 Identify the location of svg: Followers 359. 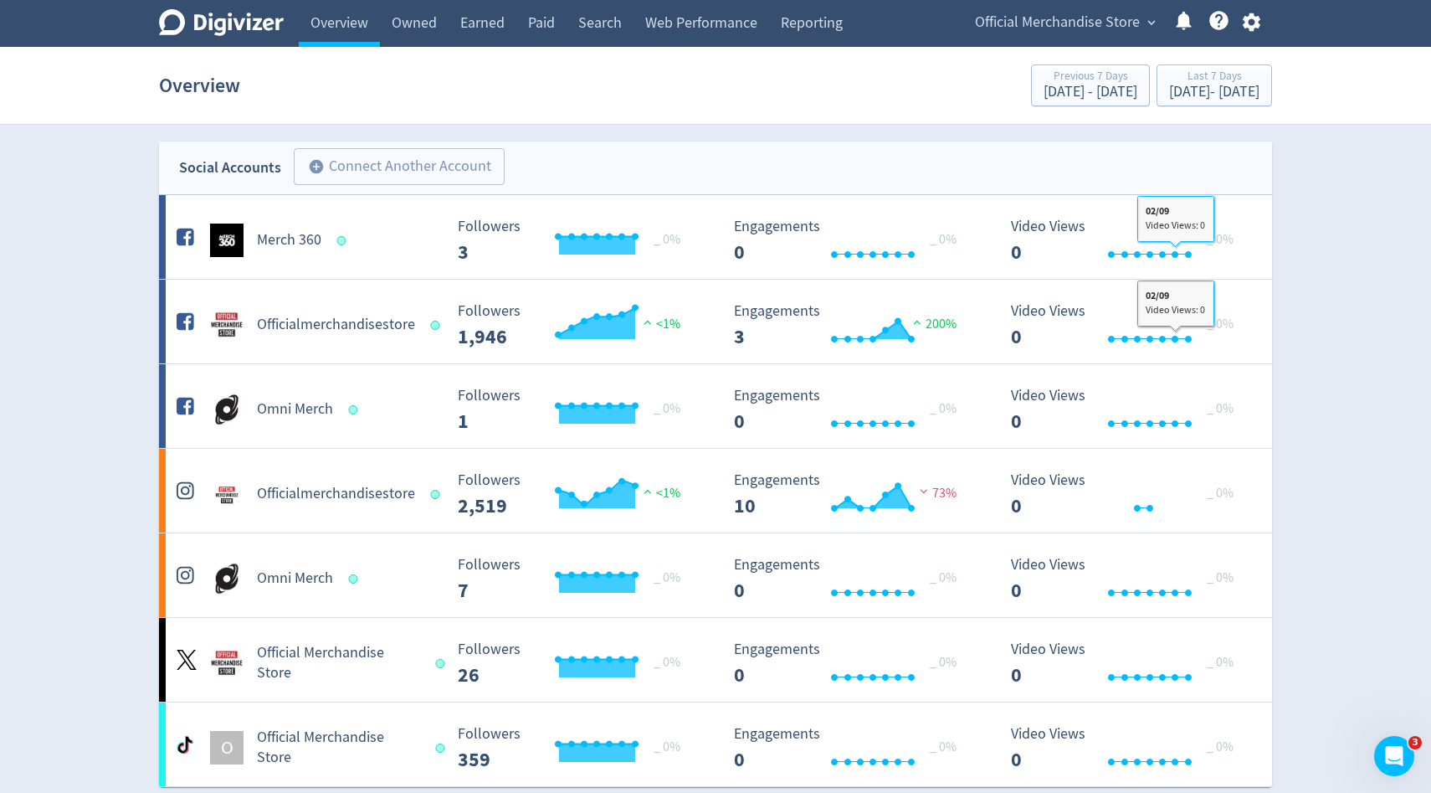
(575, 747).